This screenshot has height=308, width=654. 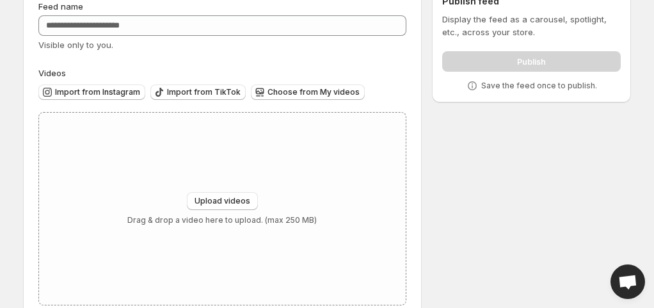 What do you see at coordinates (531, 26) in the screenshot?
I see `p: Display the feed as a carousel, spotlight, etc., across your store.` at bounding box center [531, 26].